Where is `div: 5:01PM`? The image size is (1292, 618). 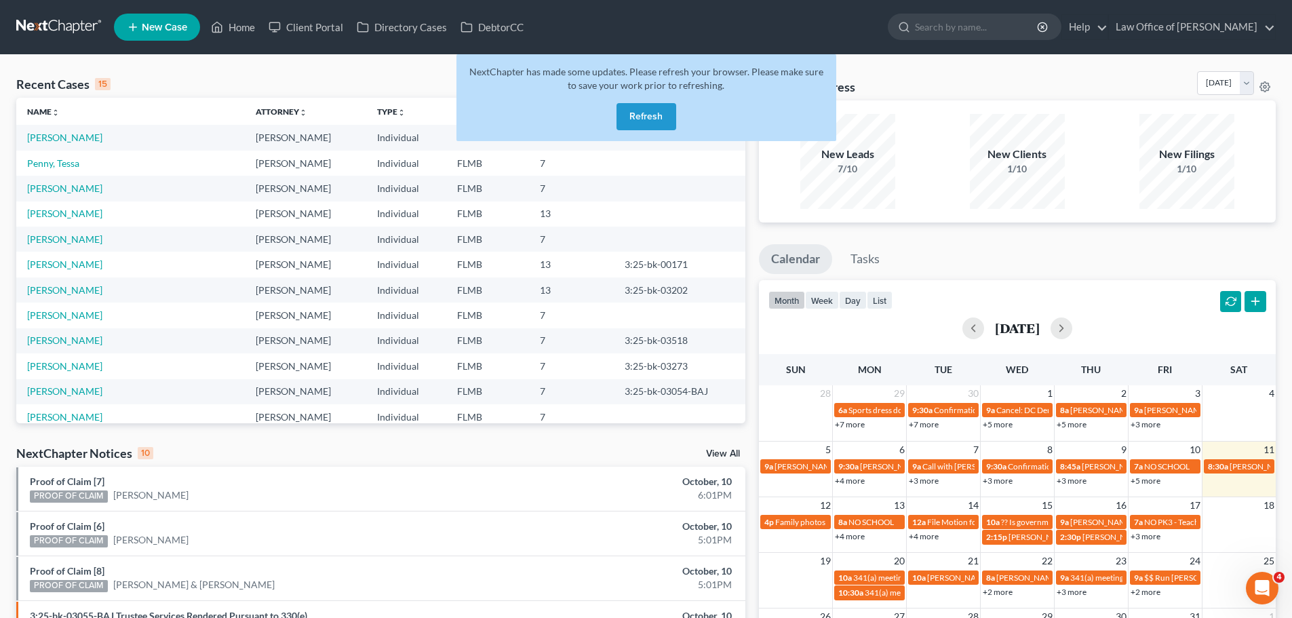 div: 5:01PM is located at coordinates (619, 585).